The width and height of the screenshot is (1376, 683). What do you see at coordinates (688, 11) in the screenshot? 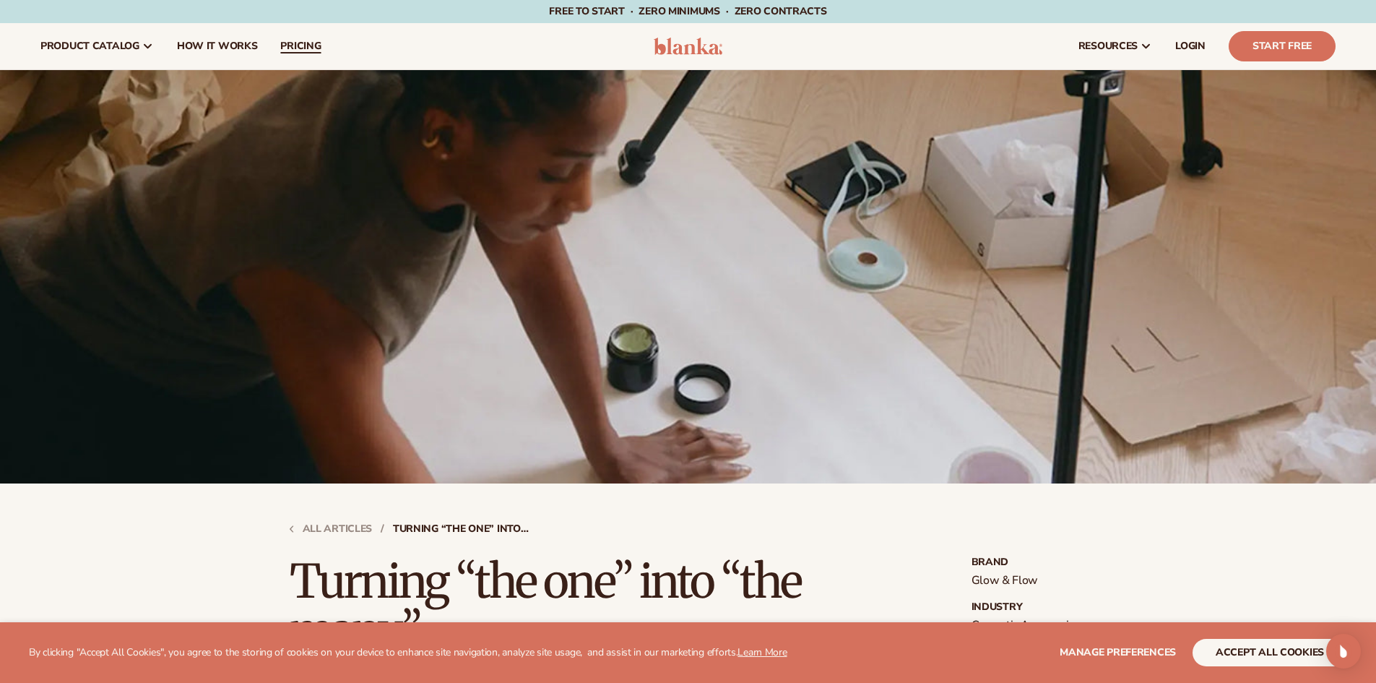
I see `span: Free to start · ZERO minimums · ZERO contracts` at bounding box center [688, 11].